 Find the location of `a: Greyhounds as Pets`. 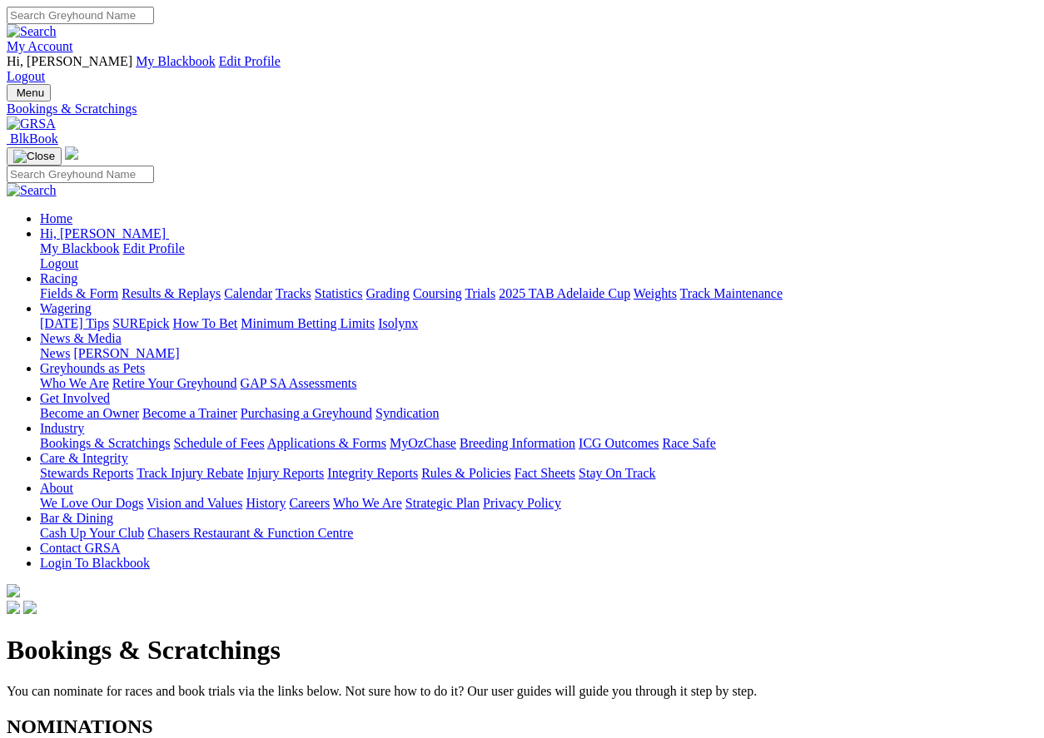

a: Greyhounds as Pets is located at coordinates (92, 368).